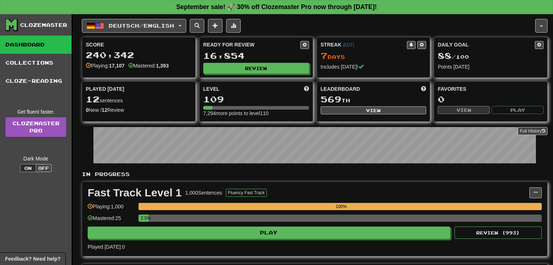  Describe the element at coordinates (251, 45) in the screenshot. I see `div: Ready for Review` at that location.